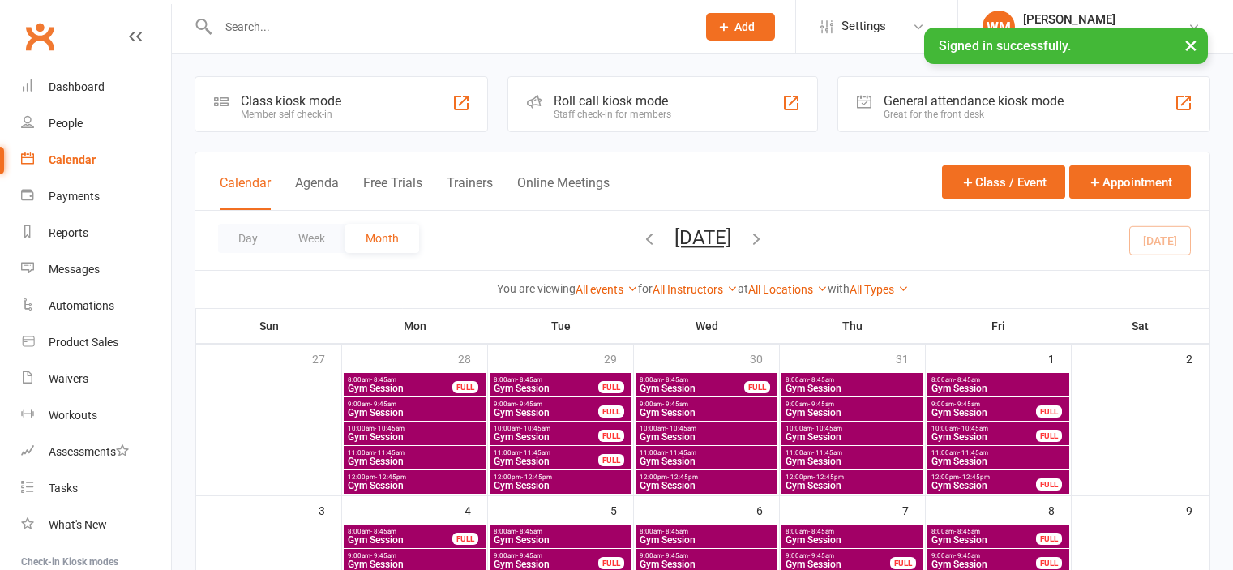 The image size is (1233, 570). Describe the element at coordinates (68, 379) in the screenshot. I see `div: Waivers` at that location.